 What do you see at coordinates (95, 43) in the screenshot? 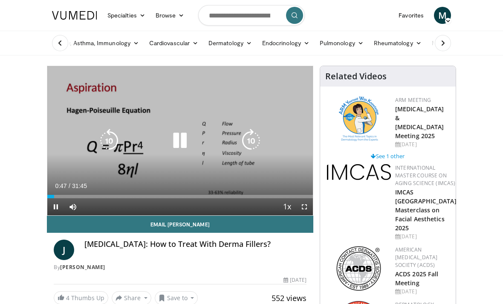
I see `a: Allergy, Asthma, Immunology` at bounding box center [95, 43].